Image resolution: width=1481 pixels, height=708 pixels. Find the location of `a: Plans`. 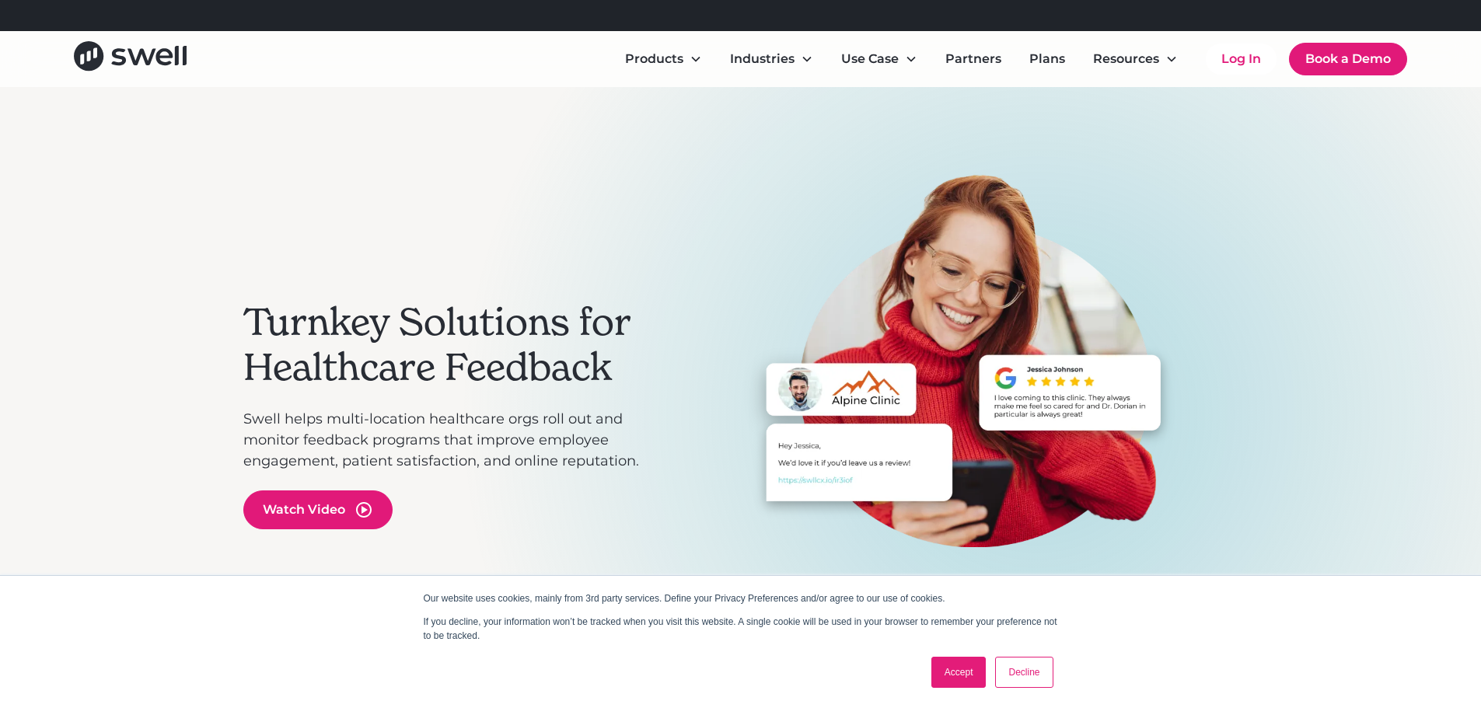

a: Plans is located at coordinates (1047, 59).